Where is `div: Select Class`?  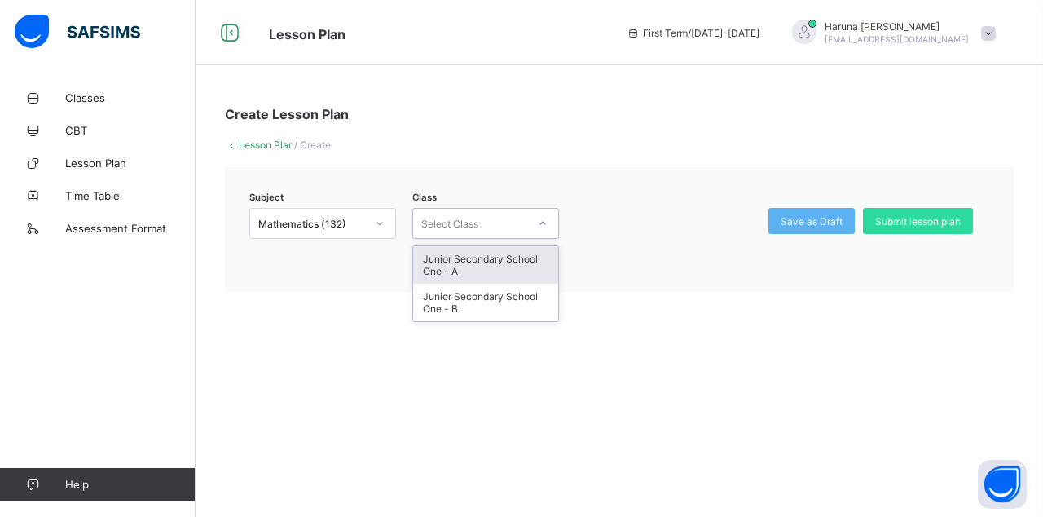 div: Select Class is located at coordinates (450, 223).